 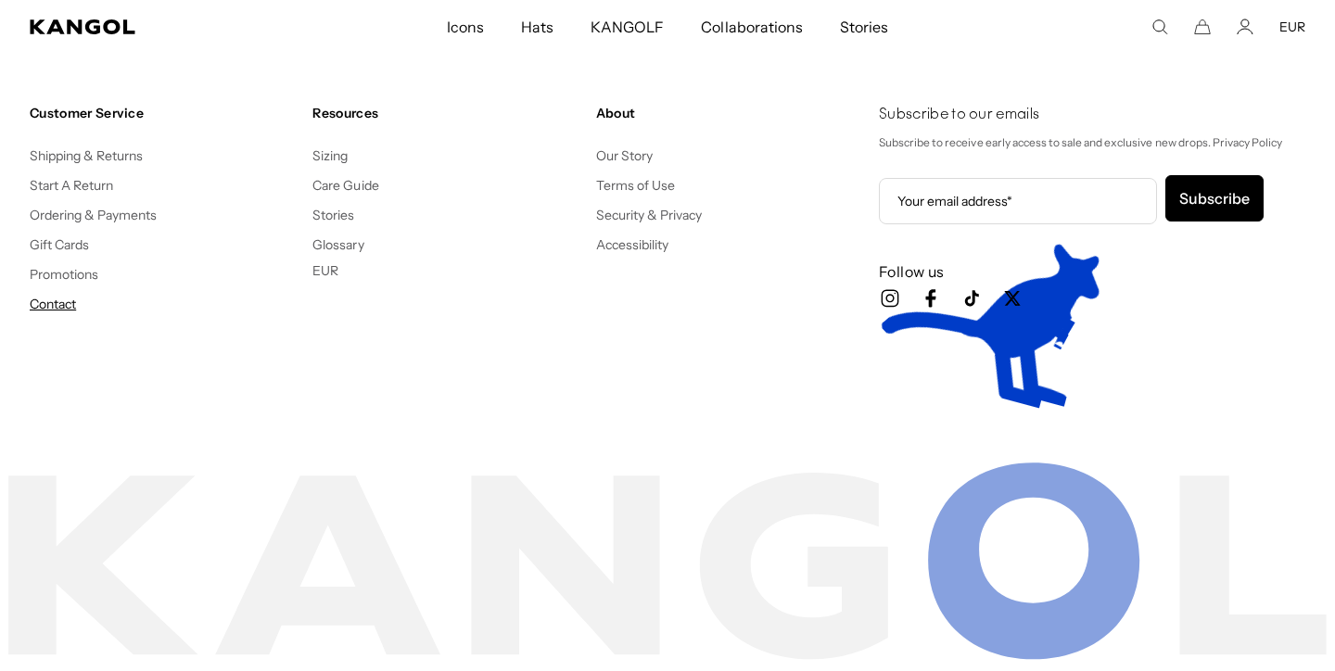 I want to click on h3: Follow us, so click(x=1092, y=272).